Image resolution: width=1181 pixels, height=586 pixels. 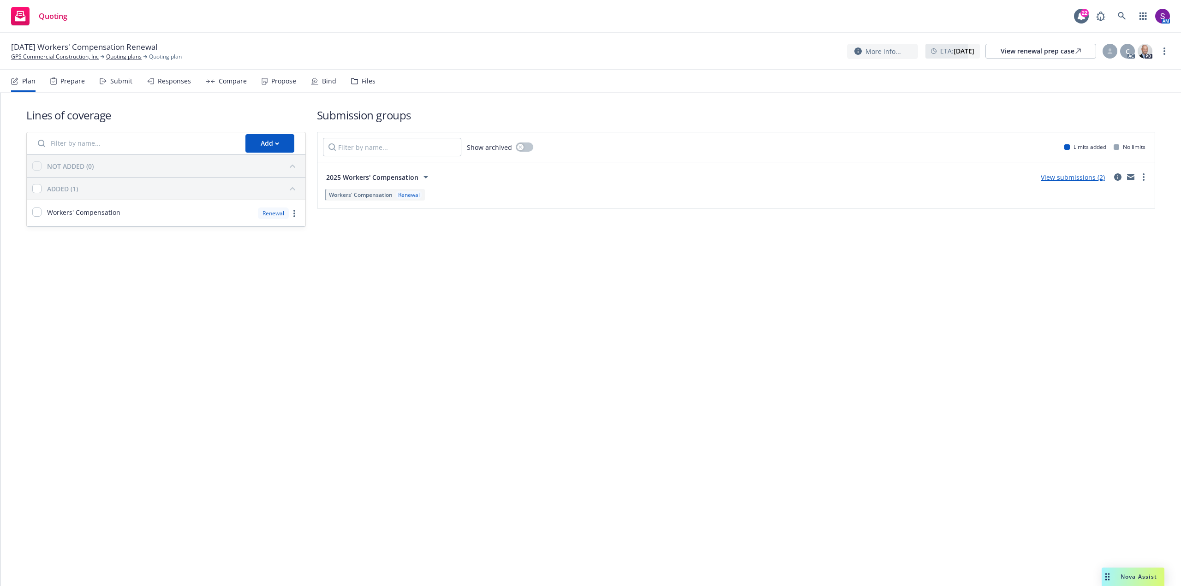 I want to click on div: Limits added, so click(x=1085, y=147).